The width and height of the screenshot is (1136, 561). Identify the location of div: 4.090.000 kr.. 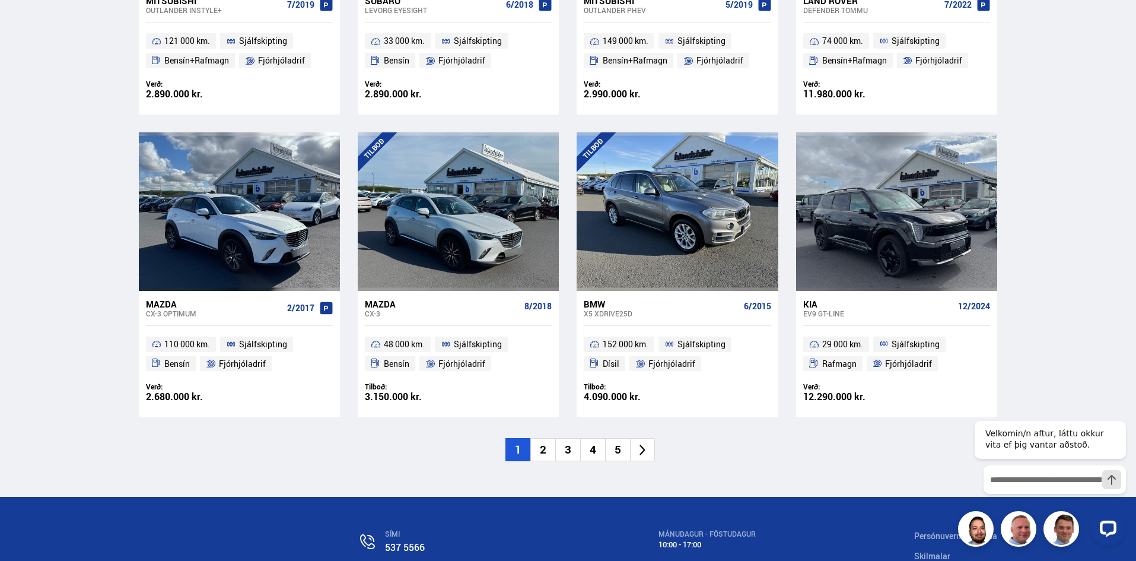
(631, 396).